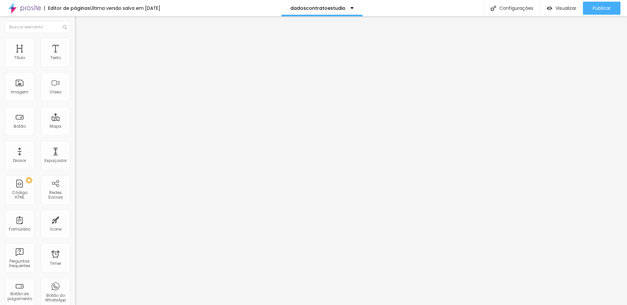 The height and width of the screenshot is (305, 627). I want to click on div: Mapa, so click(56, 126).